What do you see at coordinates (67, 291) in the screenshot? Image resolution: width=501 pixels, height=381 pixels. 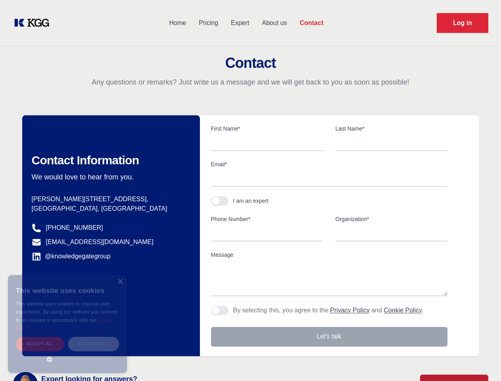 I see `div: This website uses cookies` at bounding box center [67, 291].